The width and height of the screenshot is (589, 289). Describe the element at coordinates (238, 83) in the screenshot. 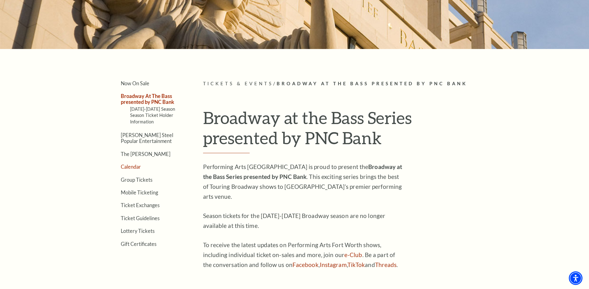

I see `span: Tickets & Events` at that location.